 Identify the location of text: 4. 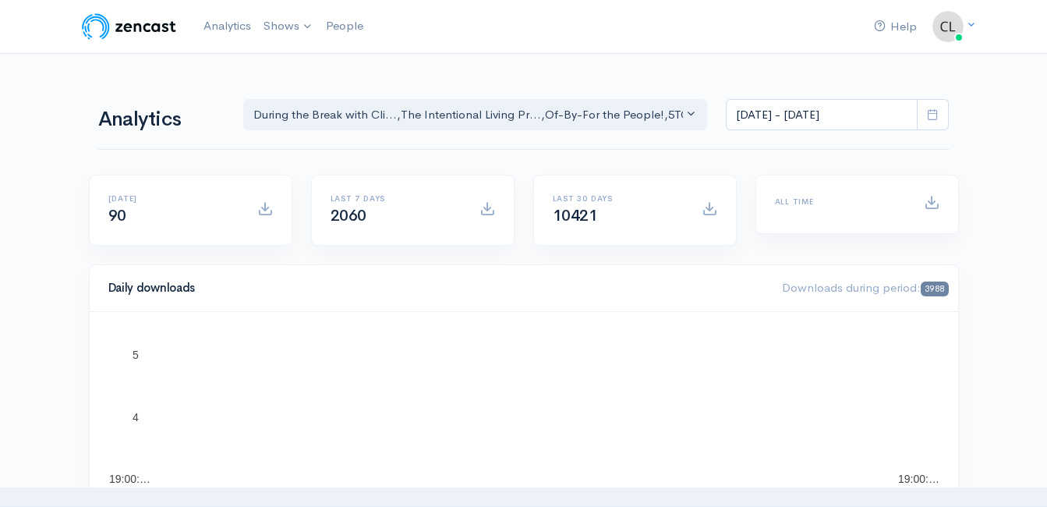
(136, 417).